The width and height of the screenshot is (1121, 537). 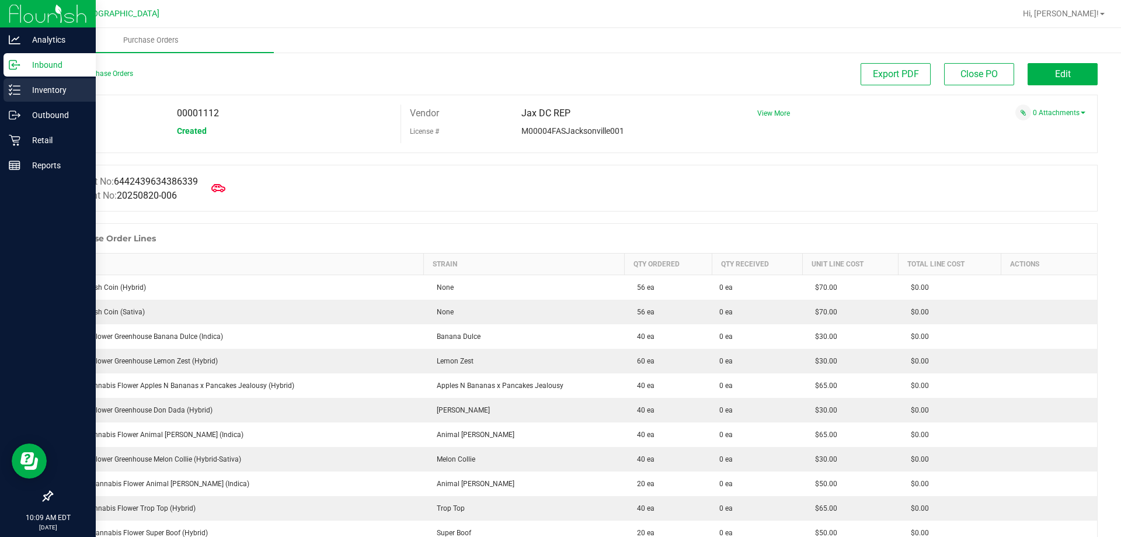 What do you see at coordinates (573, 131) in the screenshot?
I see `span: M00004FASJacksonville001` at bounding box center [573, 131].